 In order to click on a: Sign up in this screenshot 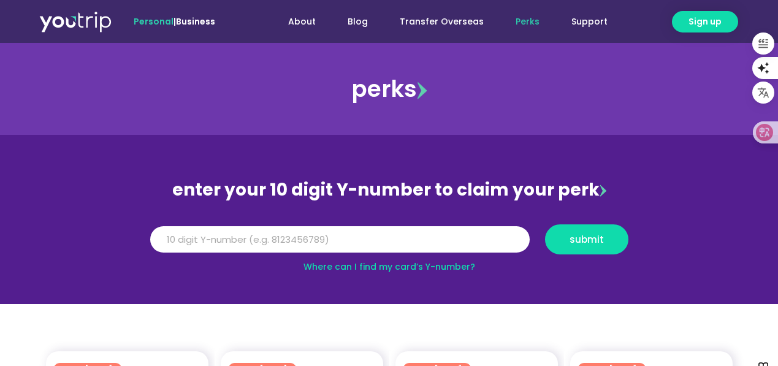, I will do `click(705, 21)`.